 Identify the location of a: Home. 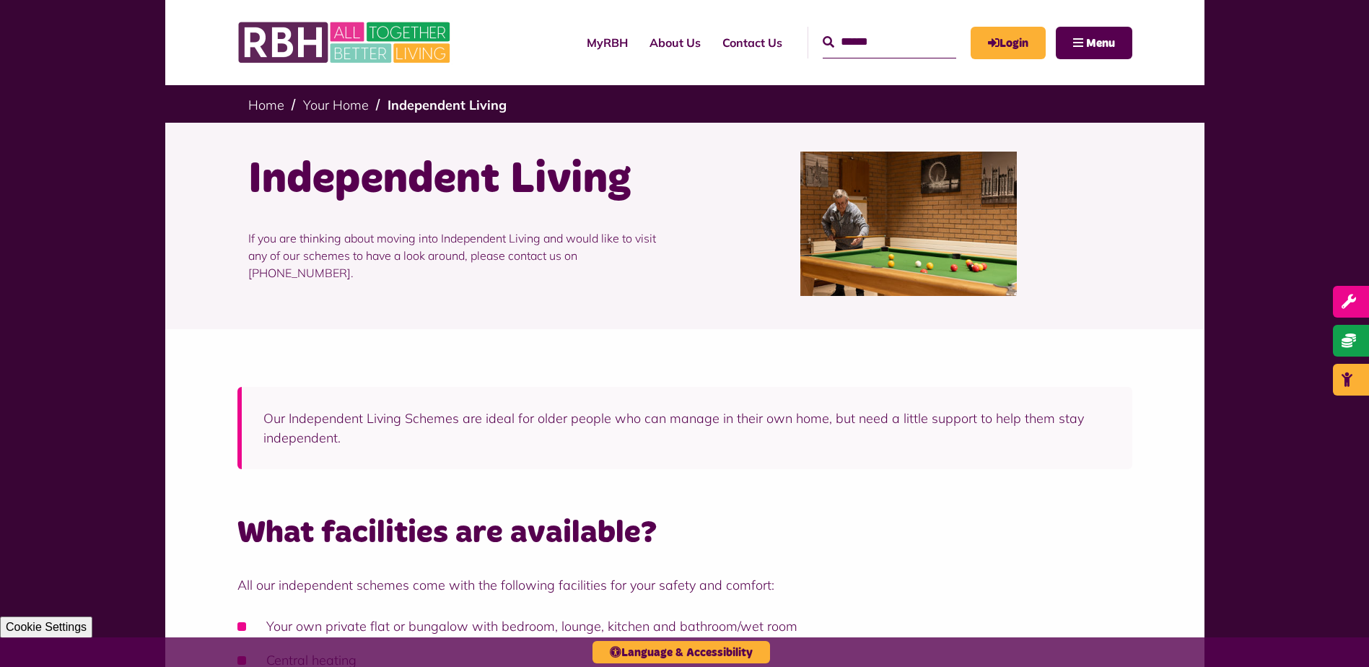
(266, 105).